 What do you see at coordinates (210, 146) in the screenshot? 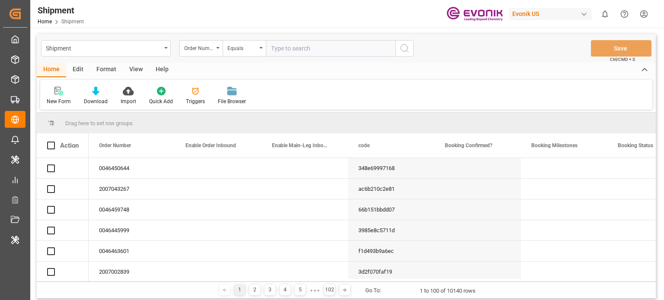
I see `span: Enable Order Inbound` at bounding box center [210, 146].